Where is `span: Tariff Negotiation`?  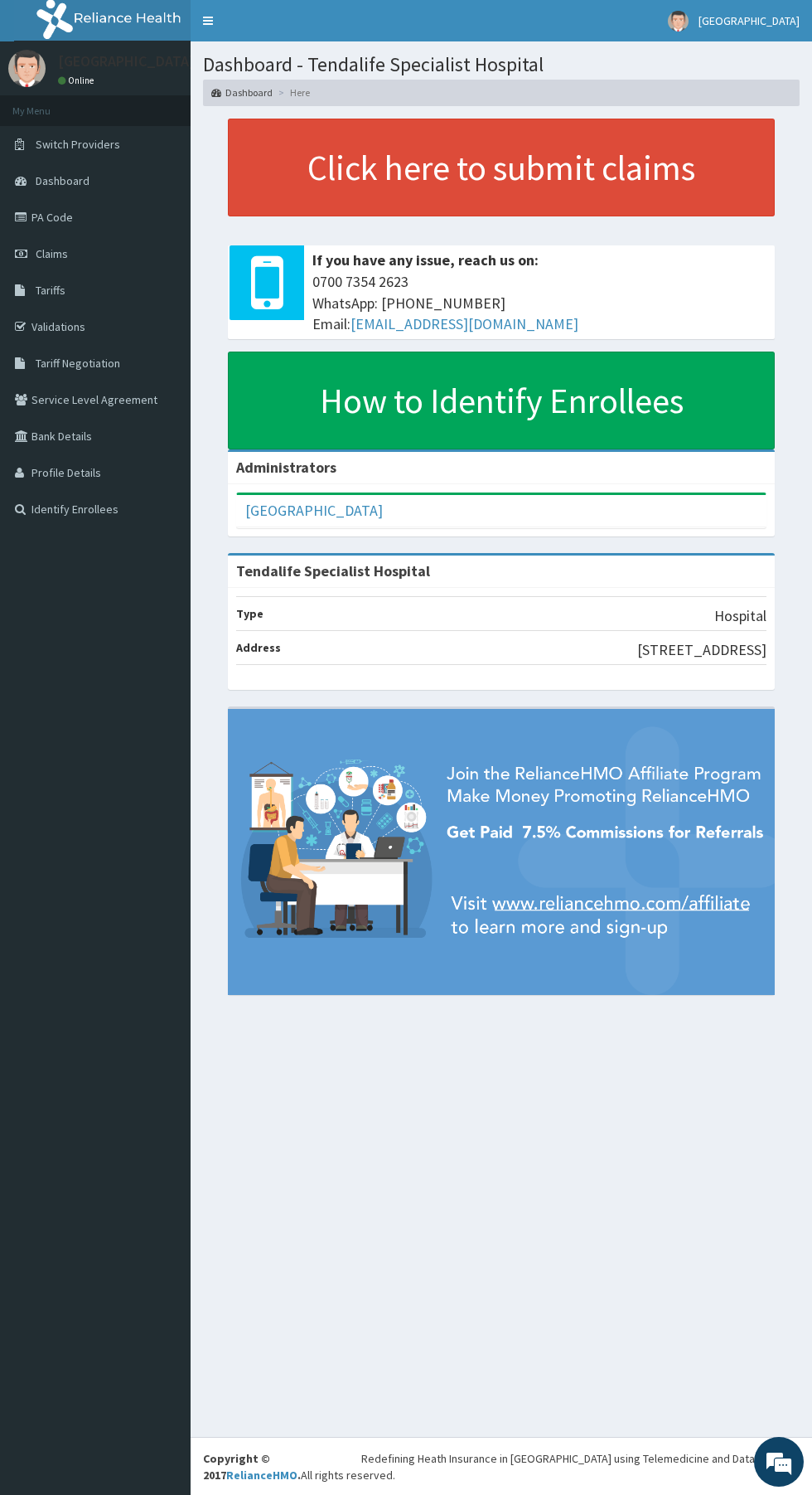 span: Tariff Negotiation is located at coordinates (78, 363).